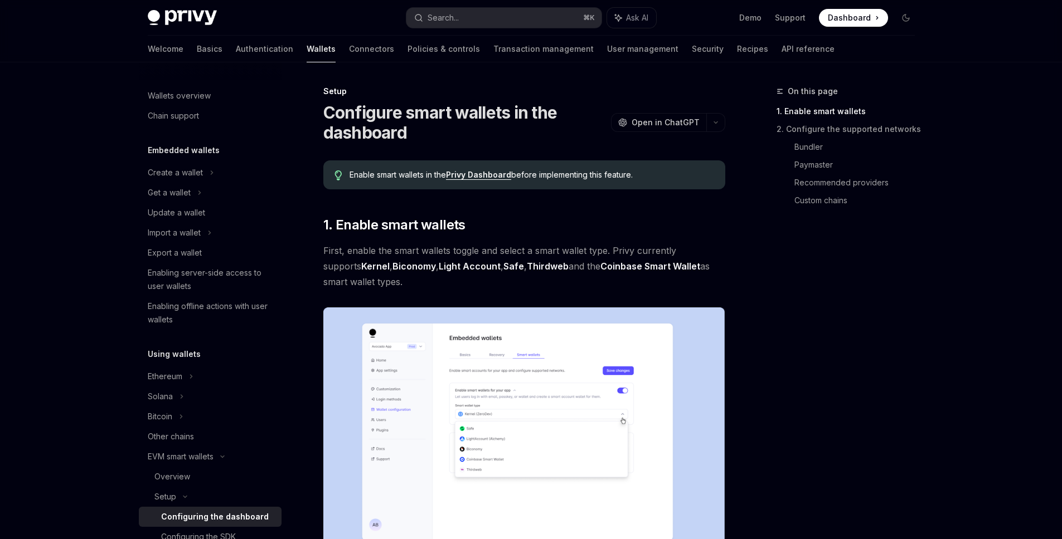 Image resolution: width=1062 pixels, height=539 pixels. Describe the element at coordinates (853, 18) in the screenshot. I see `a: Dashboard` at that location.